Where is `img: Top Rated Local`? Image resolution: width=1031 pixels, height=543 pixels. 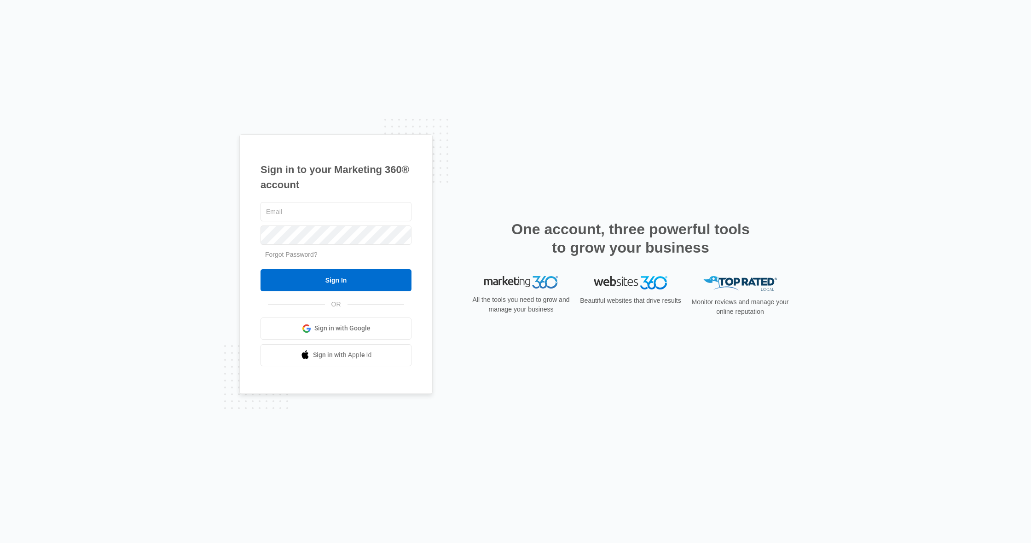
img: Top Rated Local is located at coordinates (740, 283).